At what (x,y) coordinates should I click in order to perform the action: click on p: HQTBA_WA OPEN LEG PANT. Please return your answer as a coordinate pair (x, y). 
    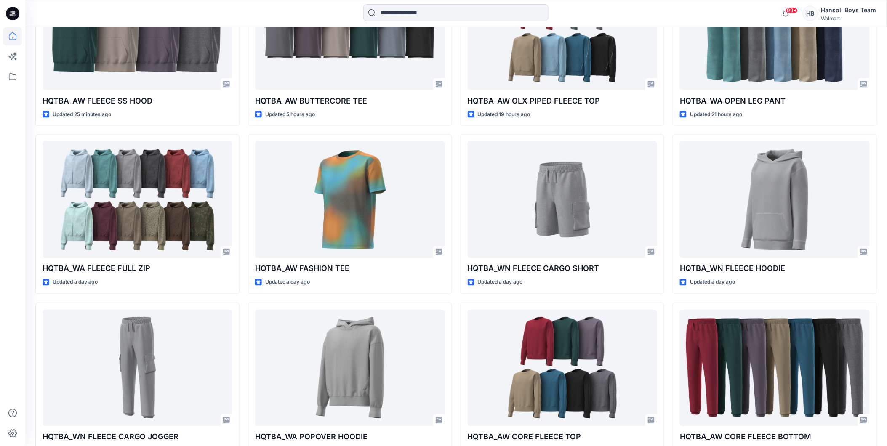
    Looking at the image, I should click on (774, 101).